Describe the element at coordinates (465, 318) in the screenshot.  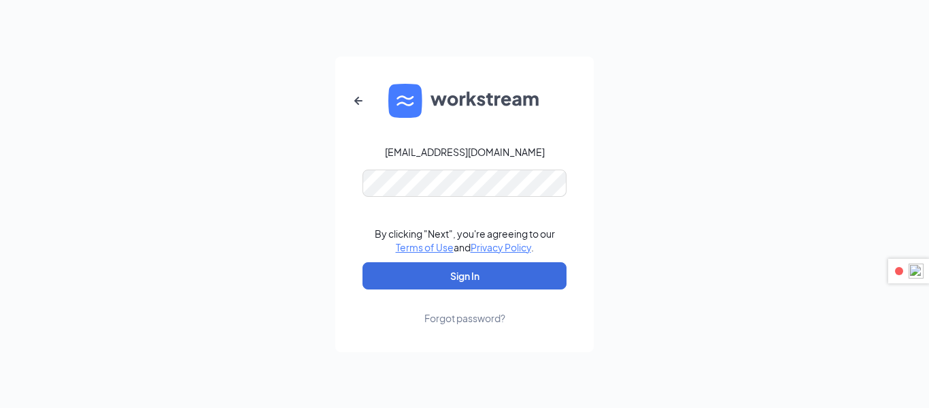
I see `div: Forgot password?` at that location.